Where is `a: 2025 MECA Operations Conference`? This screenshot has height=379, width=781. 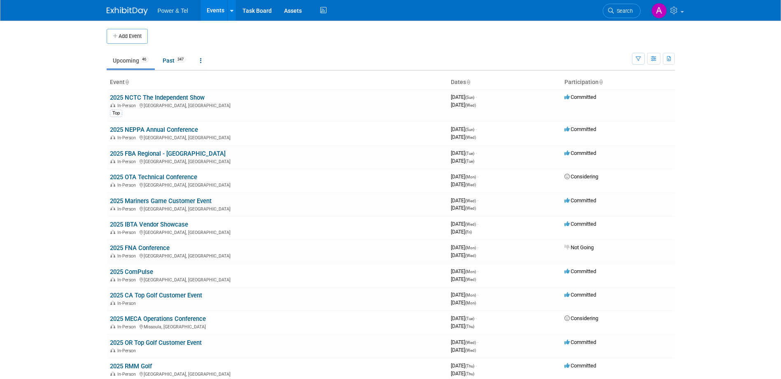 a: 2025 MECA Operations Conference is located at coordinates (158, 319).